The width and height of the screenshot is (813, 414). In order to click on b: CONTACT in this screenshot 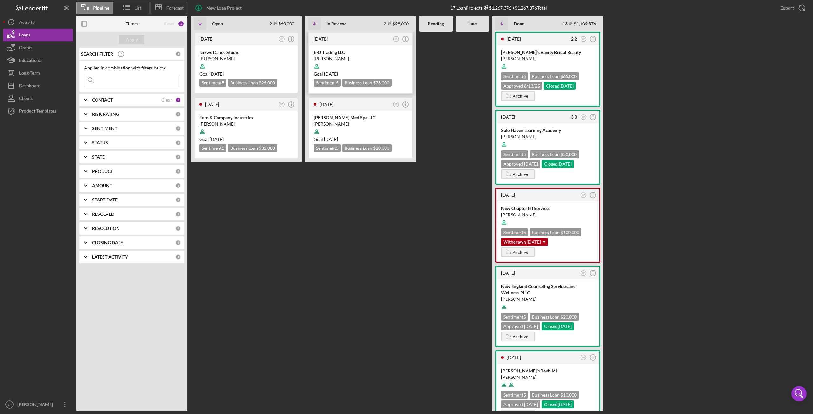, I will do `click(102, 100)`.